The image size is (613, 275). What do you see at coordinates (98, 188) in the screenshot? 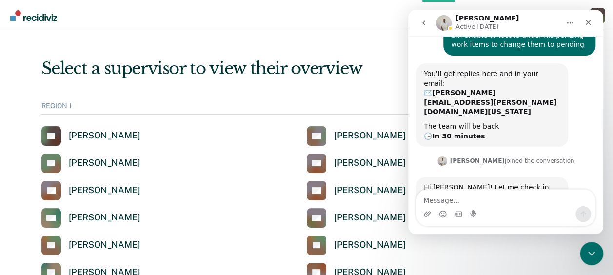
I see `textarea: Message…` at bounding box center [98, 188].